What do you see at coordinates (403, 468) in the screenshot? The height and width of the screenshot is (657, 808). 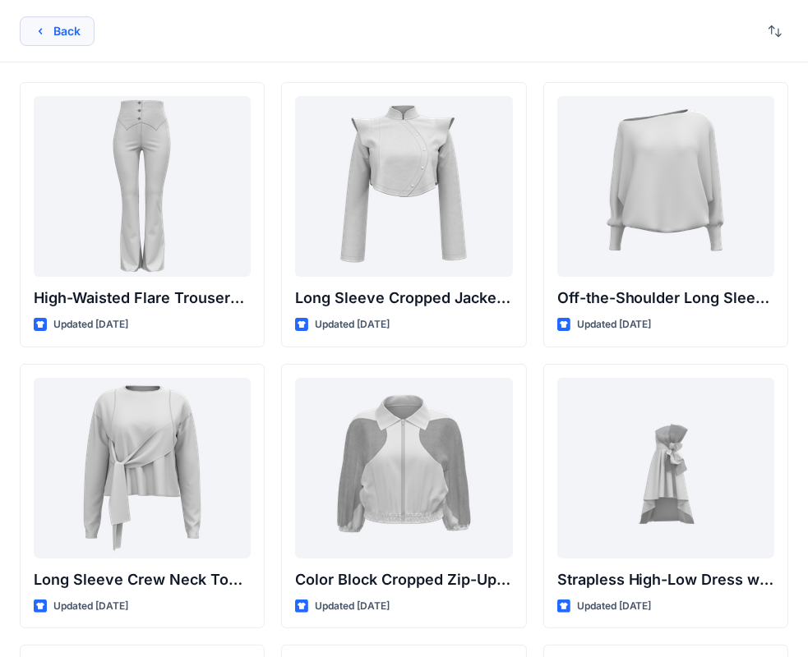 I see `a: Color Block Cropped Zip-Up Jacket with Sheer Sleeves` at bounding box center [403, 468].